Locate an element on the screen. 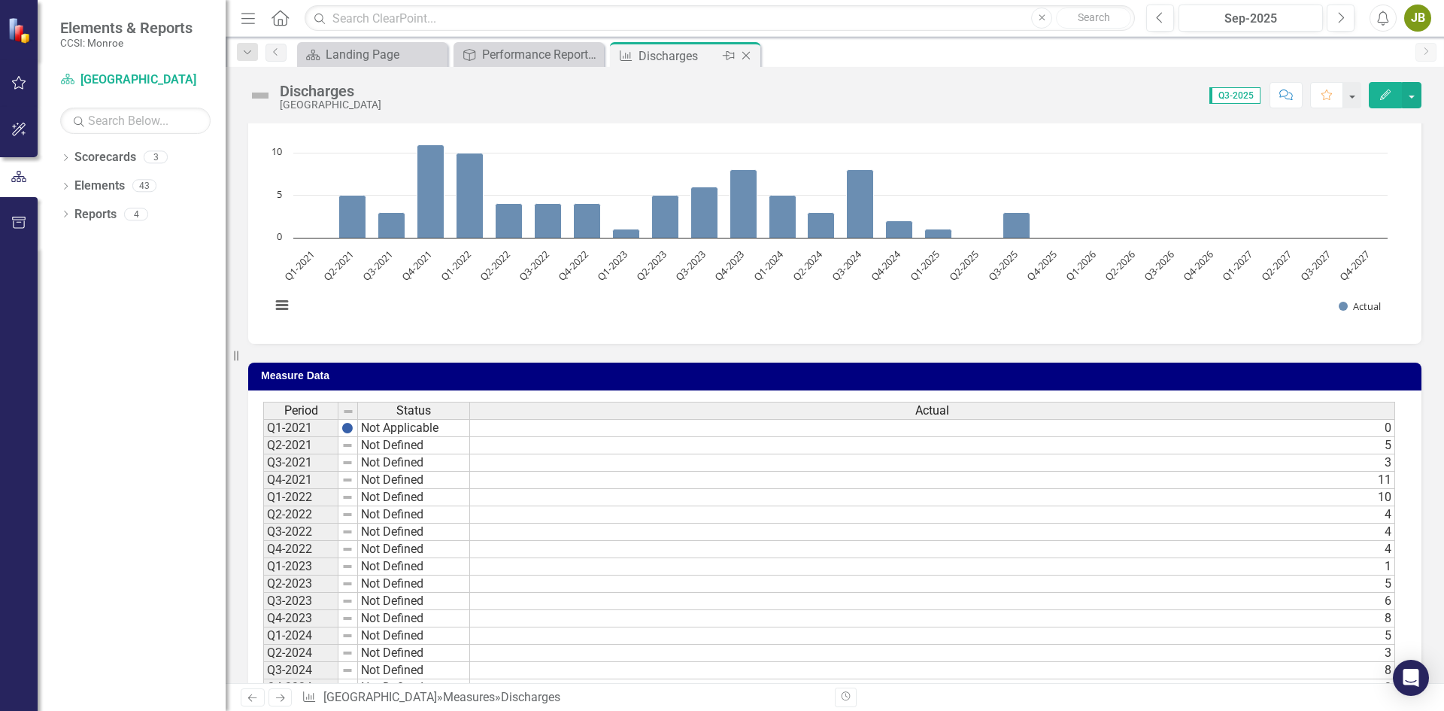 The height and width of the screenshot is (711, 1444). td: 0 is located at coordinates (933, 428).